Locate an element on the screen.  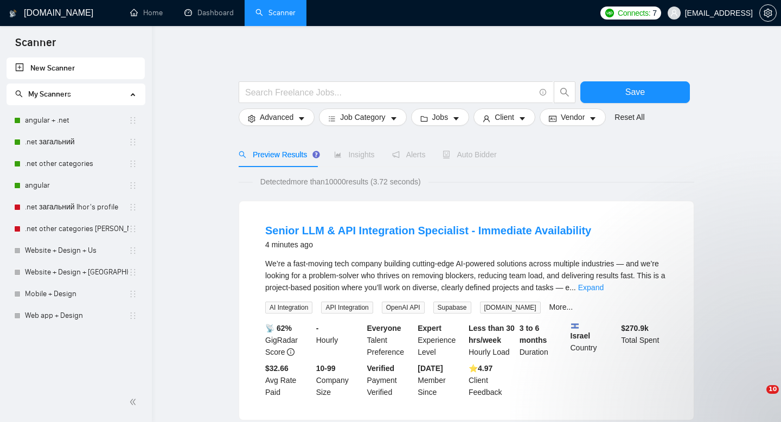
a: .net other categories is located at coordinates (76, 164).